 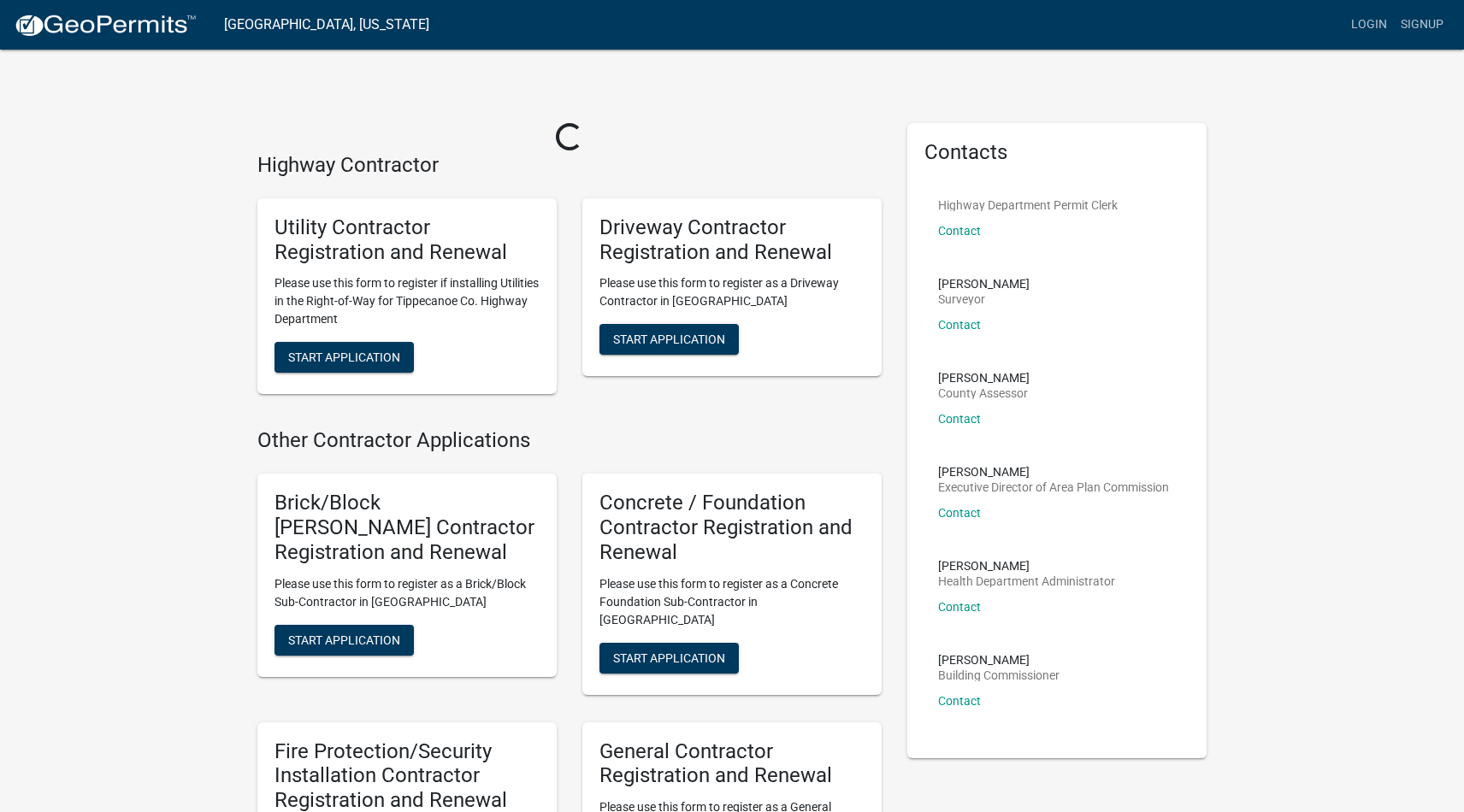 I want to click on h5: General Contractor Registration and Renewal, so click(x=732, y=764).